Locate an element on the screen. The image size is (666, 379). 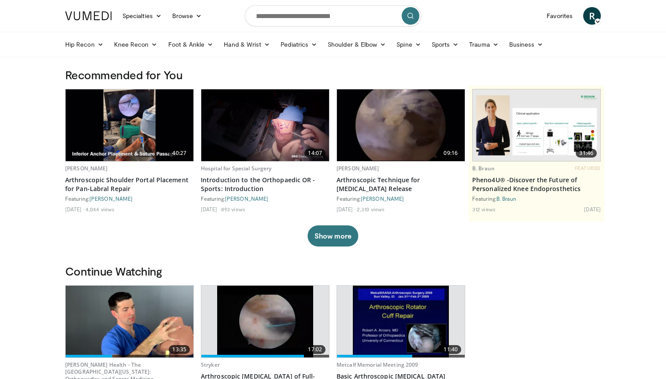
a: Stryker is located at coordinates (210, 365).